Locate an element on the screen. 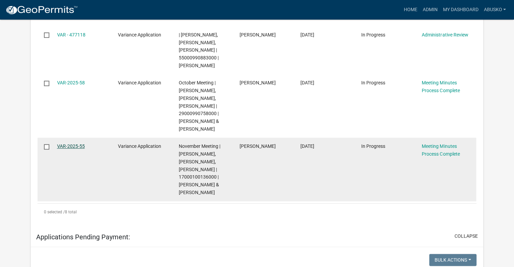 The height and width of the screenshot is (267, 514). span: October Meeting | Amy Busko, Christopher LeClair, Kyle Westergard | 29000990758000 | WILLIAM SHOR... is located at coordinates (199, 106).